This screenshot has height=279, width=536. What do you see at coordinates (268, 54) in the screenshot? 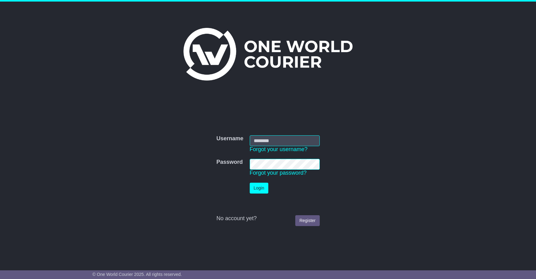
I see `img: One World` at bounding box center [268, 54].